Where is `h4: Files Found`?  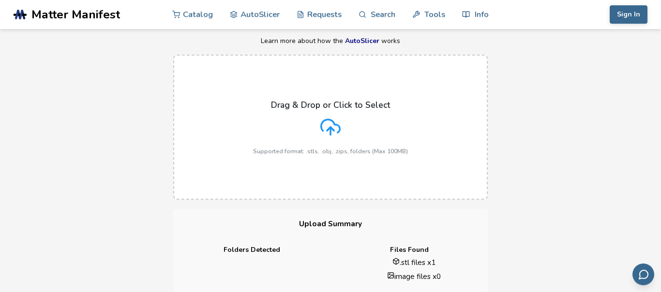
h4: Files Found is located at coordinates (409, 250).